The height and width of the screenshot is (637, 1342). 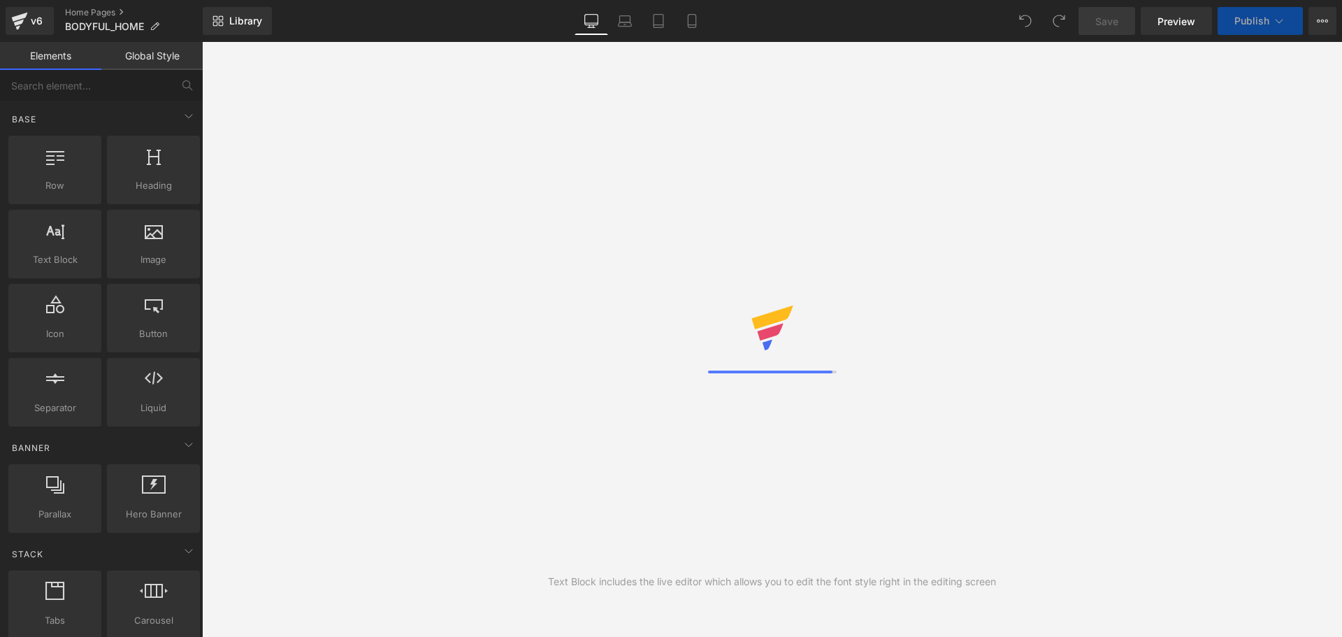 What do you see at coordinates (1322, 21) in the screenshot?
I see `button: More` at bounding box center [1322, 21].